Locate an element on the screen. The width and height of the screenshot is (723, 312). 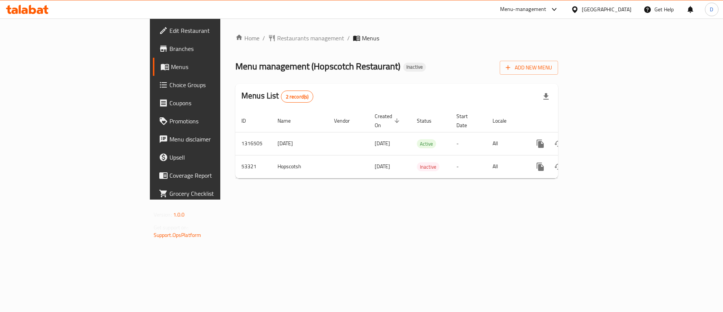
span: 1.0.0 is located at coordinates (179, 214).